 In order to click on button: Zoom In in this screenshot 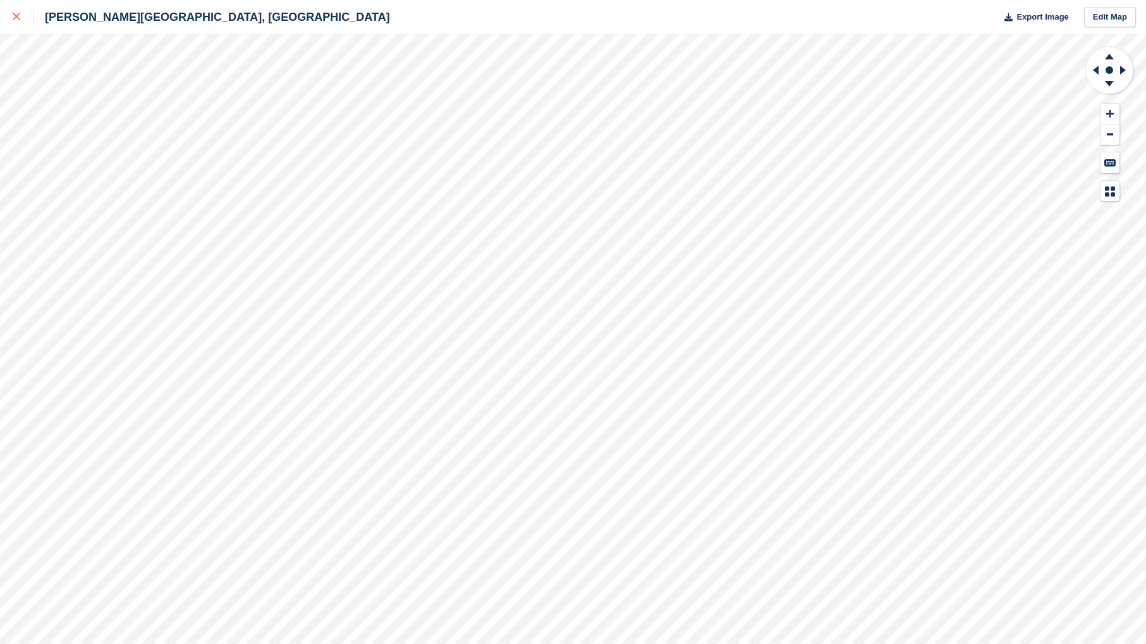, I will do `click(1110, 114)`.